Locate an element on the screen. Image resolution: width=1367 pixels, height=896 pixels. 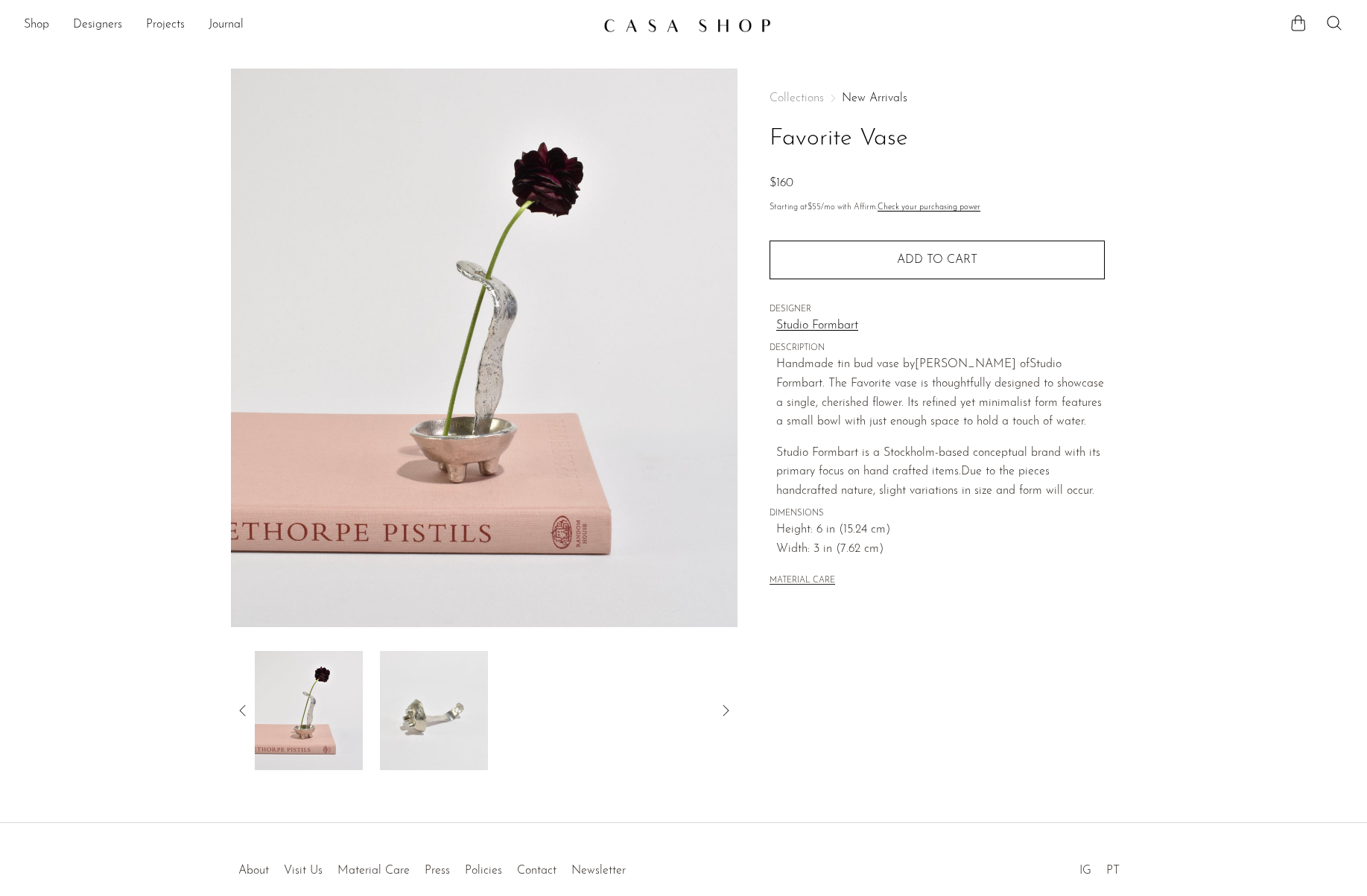
a: PT is located at coordinates (1112, 870).